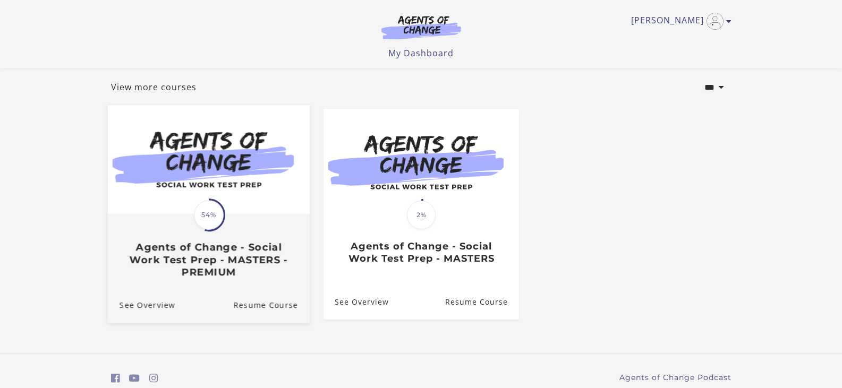  Describe the element at coordinates (134, 378) in the screenshot. I see `i: https://www.youtube.com/c/AgentsofChangeTestPrepbyMeaganMitchell (Open in a new window)` at that location.